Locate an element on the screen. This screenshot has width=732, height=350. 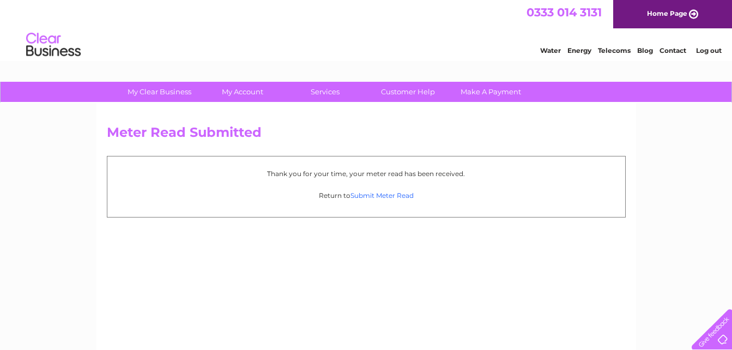
a: Log out is located at coordinates (709, 50).